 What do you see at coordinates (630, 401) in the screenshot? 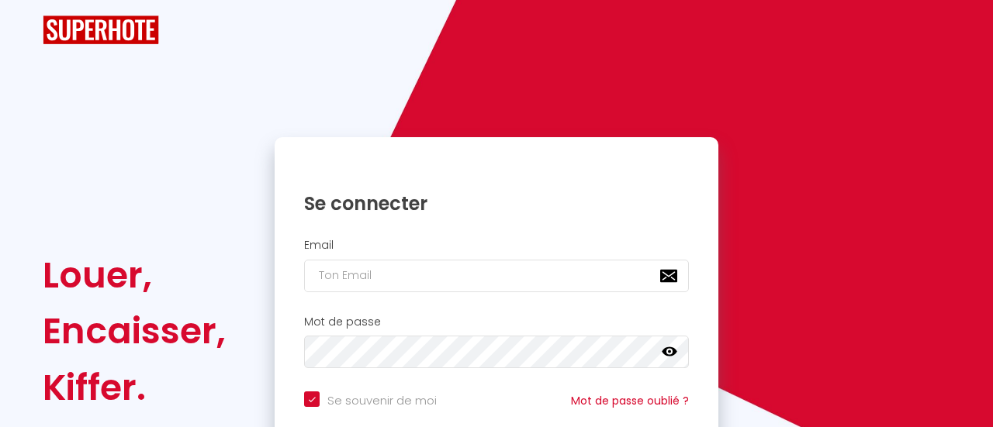
I see `a: Mot de passe oublié ?` at bounding box center [630, 401].